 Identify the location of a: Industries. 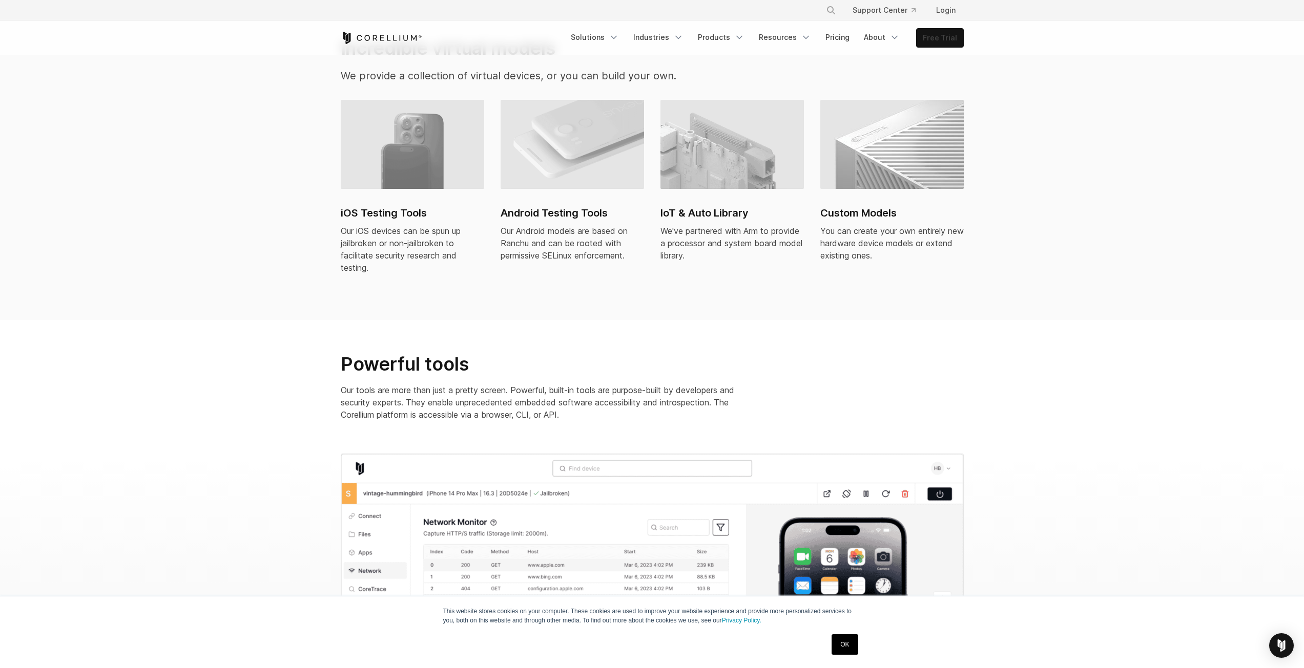
(658, 37).